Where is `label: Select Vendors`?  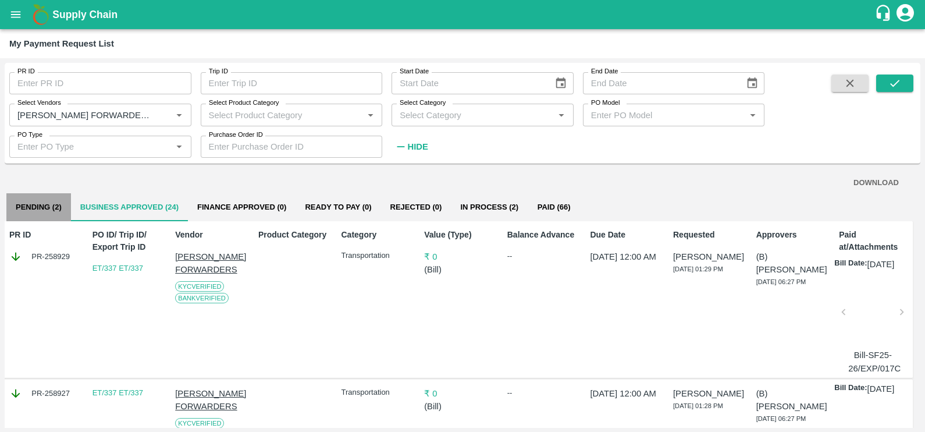 label: Select Vendors is located at coordinates (39, 103).